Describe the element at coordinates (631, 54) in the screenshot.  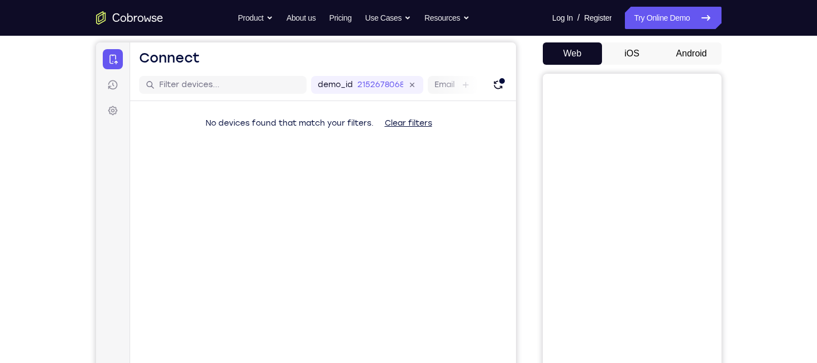
I see `button: iOS` at that location.